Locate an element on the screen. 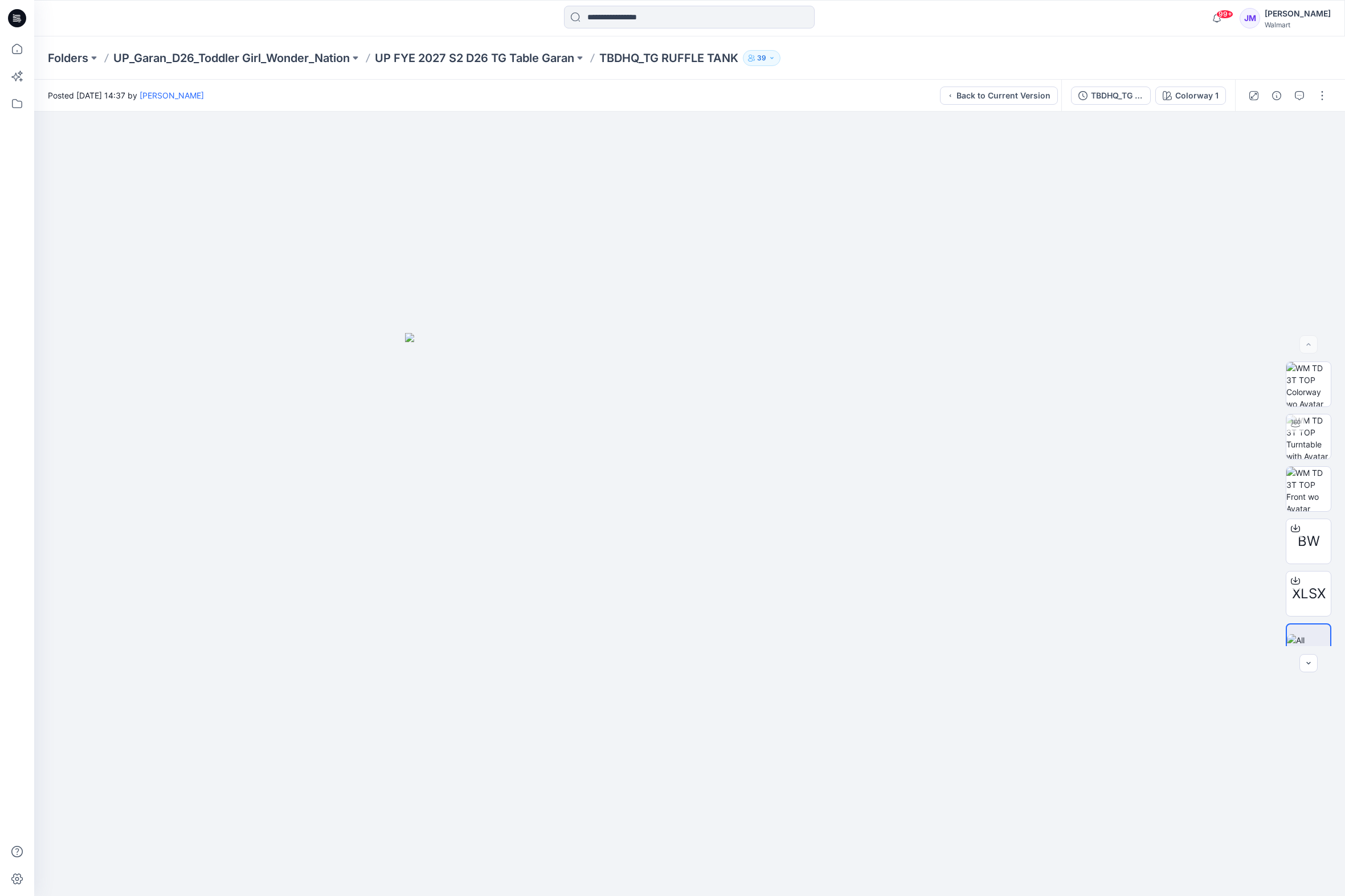 This screenshot has height=896, width=1345. span: BW is located at coordinates (1309, 542).